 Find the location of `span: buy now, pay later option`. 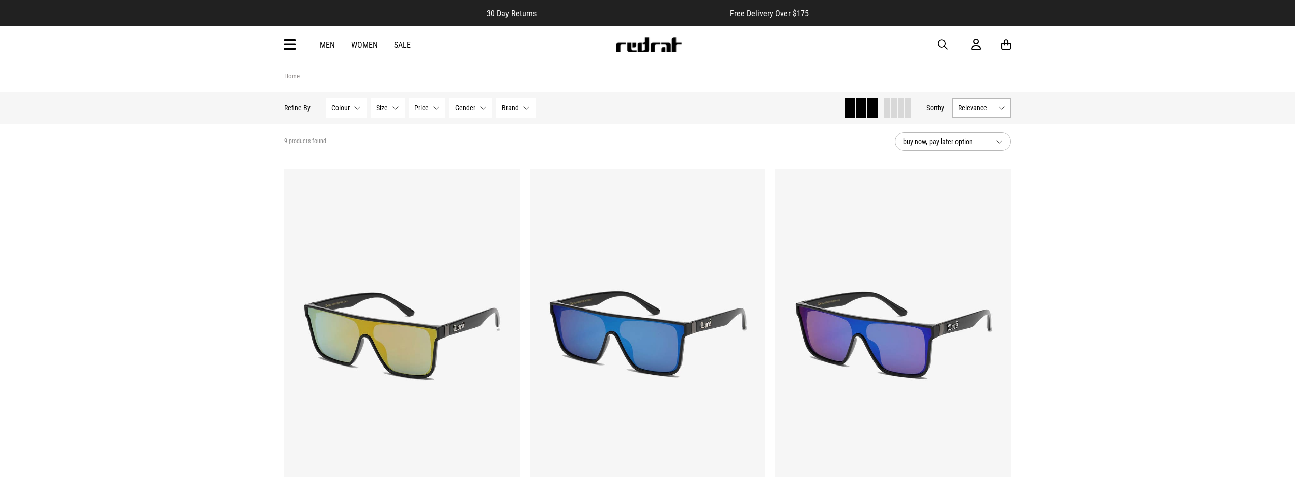

span: buy now, pay later option is located at coordinates (945, 141).